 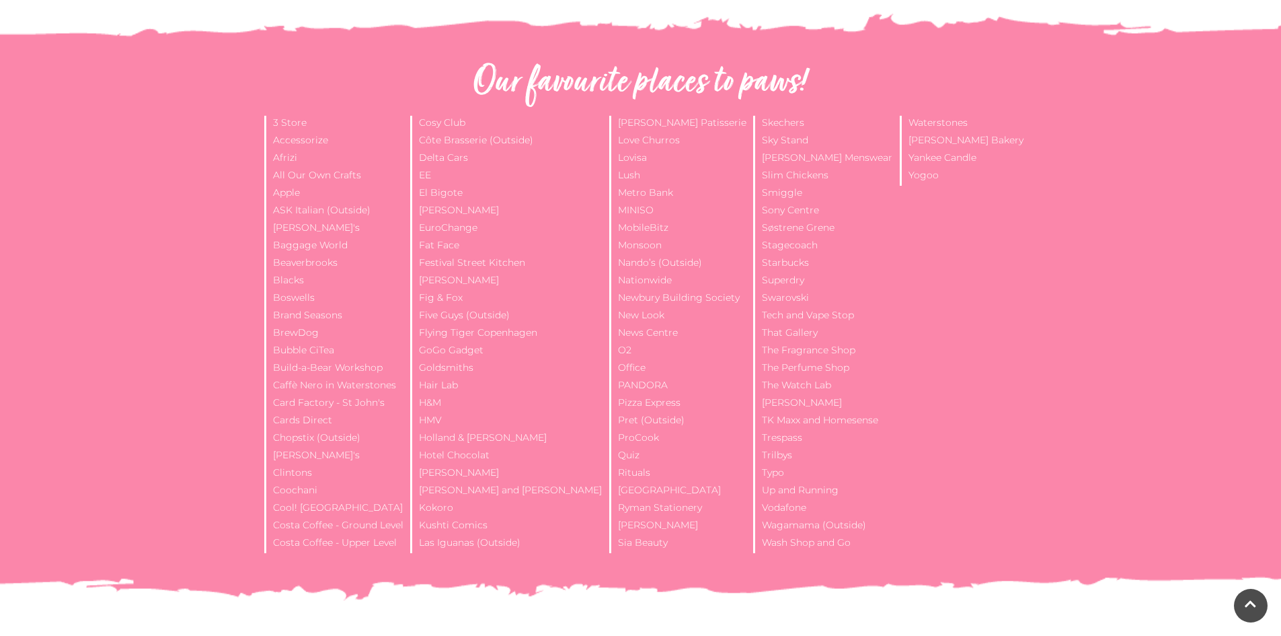 I want to click on li: Five Guys (Outside), so click(x=506, y=317).